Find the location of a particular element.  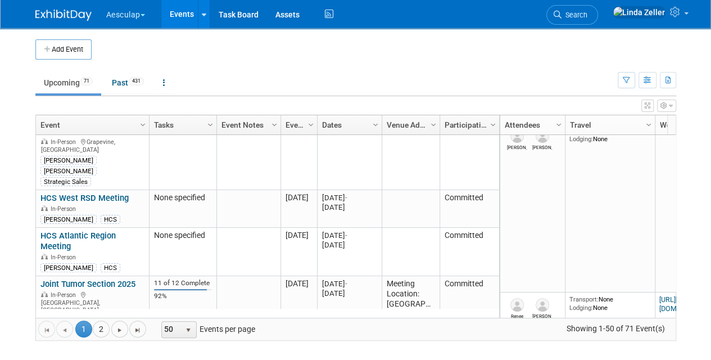

a: AHVAP Annual Conference and Industry Partner Expo 2025 is located at coordinates (90, 121).